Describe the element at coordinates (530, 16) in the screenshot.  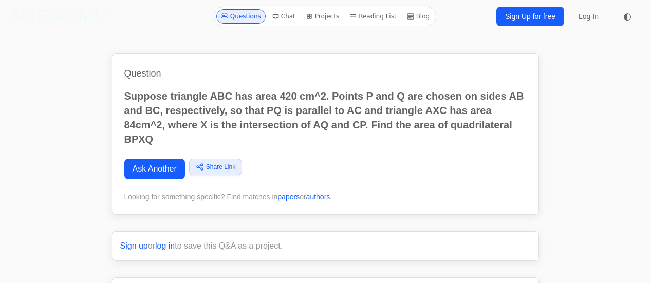
I see `a: Sign Up for free` at that location.